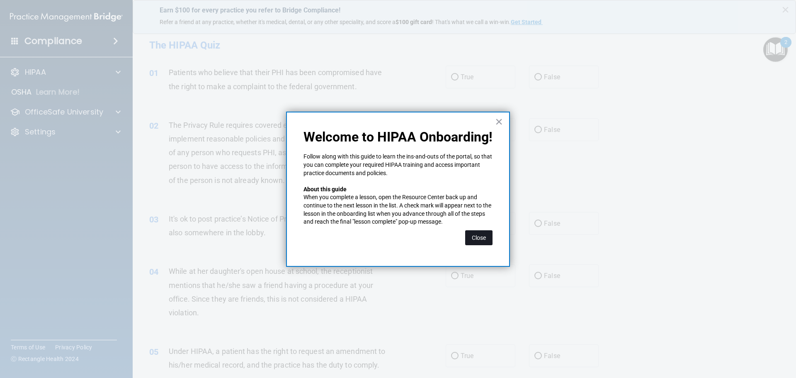 This screenshot has width=796, height=378. What do you see at coordinates (398, 165) in the screenshot?
I see `p: Follow along with this guide to learn the ins-and-outs of the portal, so that you can complete yo...` at bounding box center [398, 165].